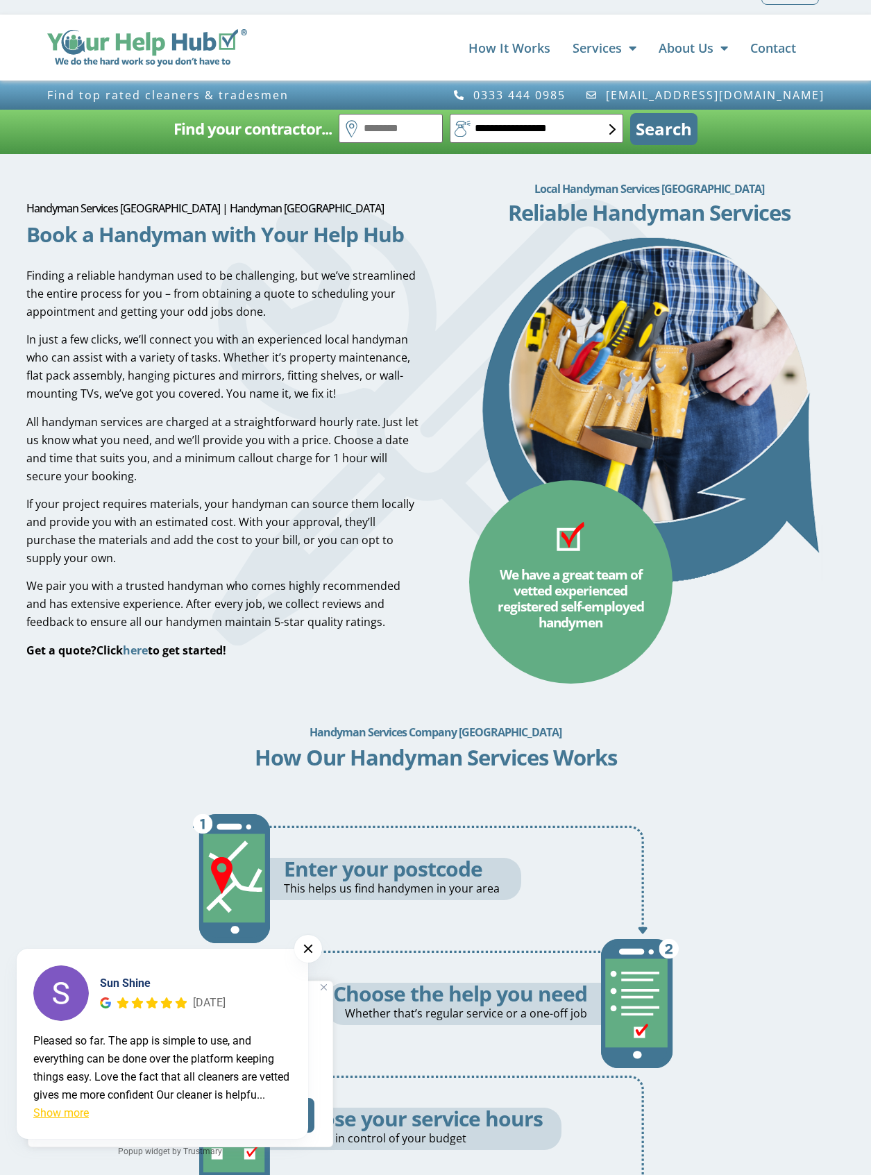 Image resolution: width=871 pixels, height=1175 pixels. I want to click on h2: Find your contractor..., so click(253, 129).